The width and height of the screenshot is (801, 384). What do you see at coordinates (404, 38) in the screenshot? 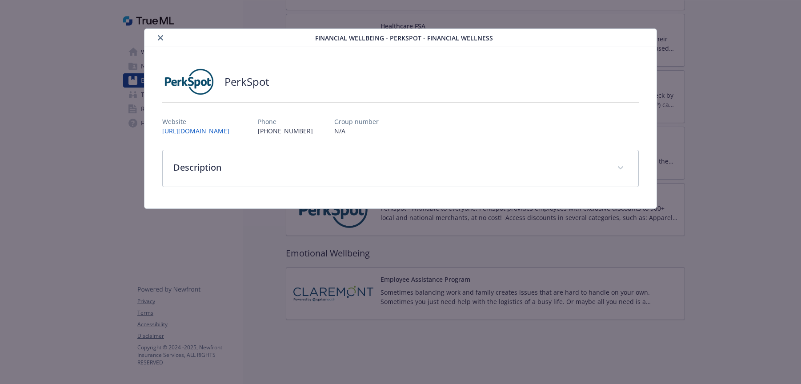
I see `span: Financial Wellbeing - PerkSpot - Financial Wellness` at bounding box center [404, 38].